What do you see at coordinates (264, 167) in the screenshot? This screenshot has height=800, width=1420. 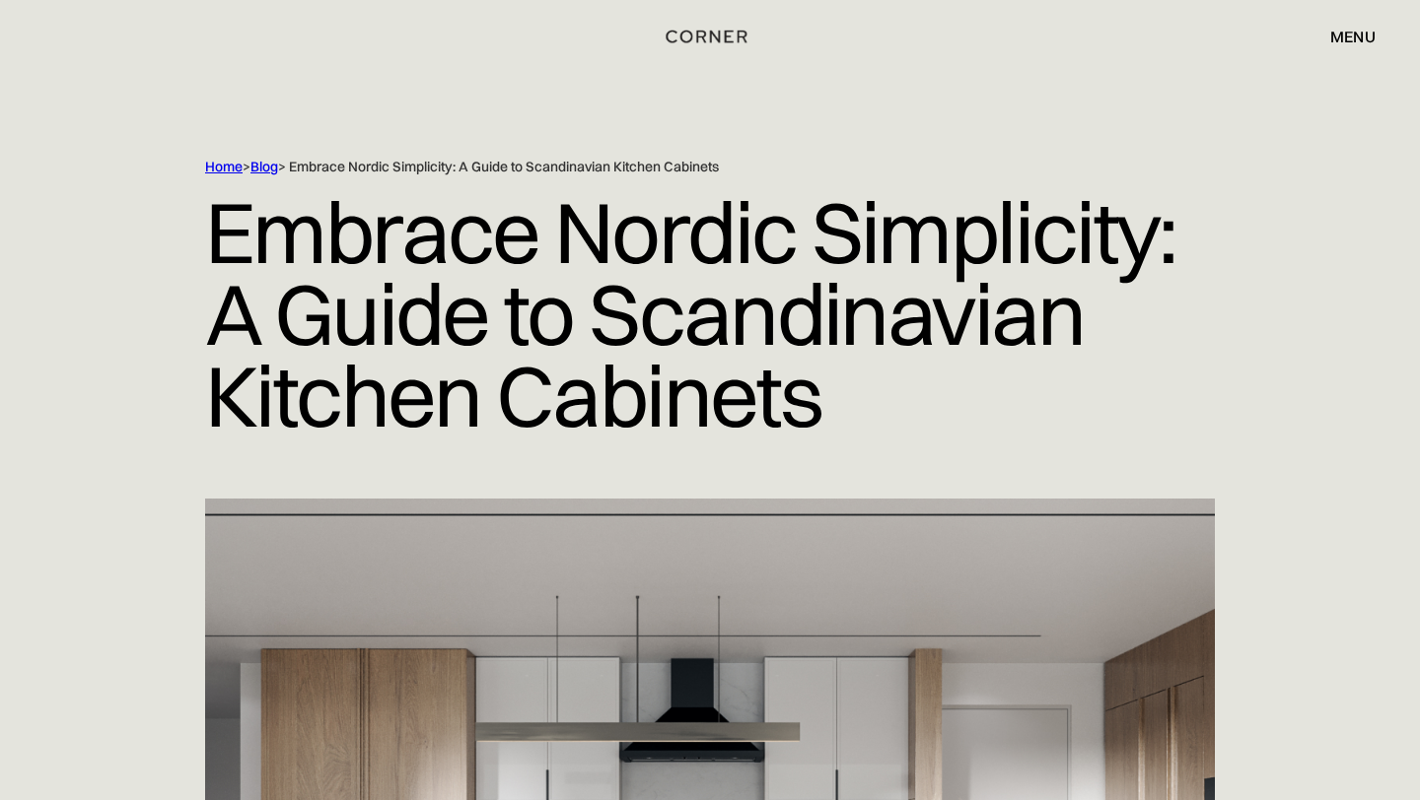 I see `a: Blog` at bounding box center [264, 167].